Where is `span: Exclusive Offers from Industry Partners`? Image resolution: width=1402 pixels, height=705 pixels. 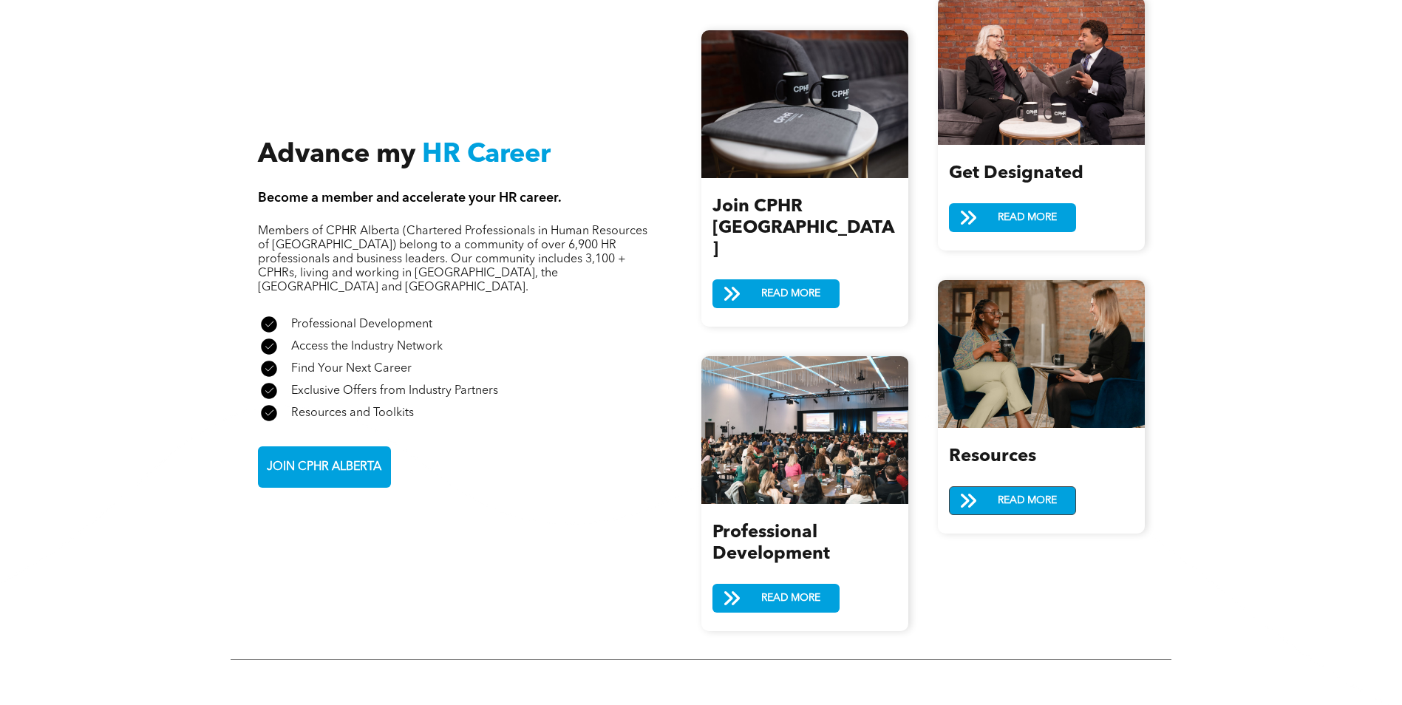
span: Exclusive Offers from Industry Partners is located at coordinates (395, 391).